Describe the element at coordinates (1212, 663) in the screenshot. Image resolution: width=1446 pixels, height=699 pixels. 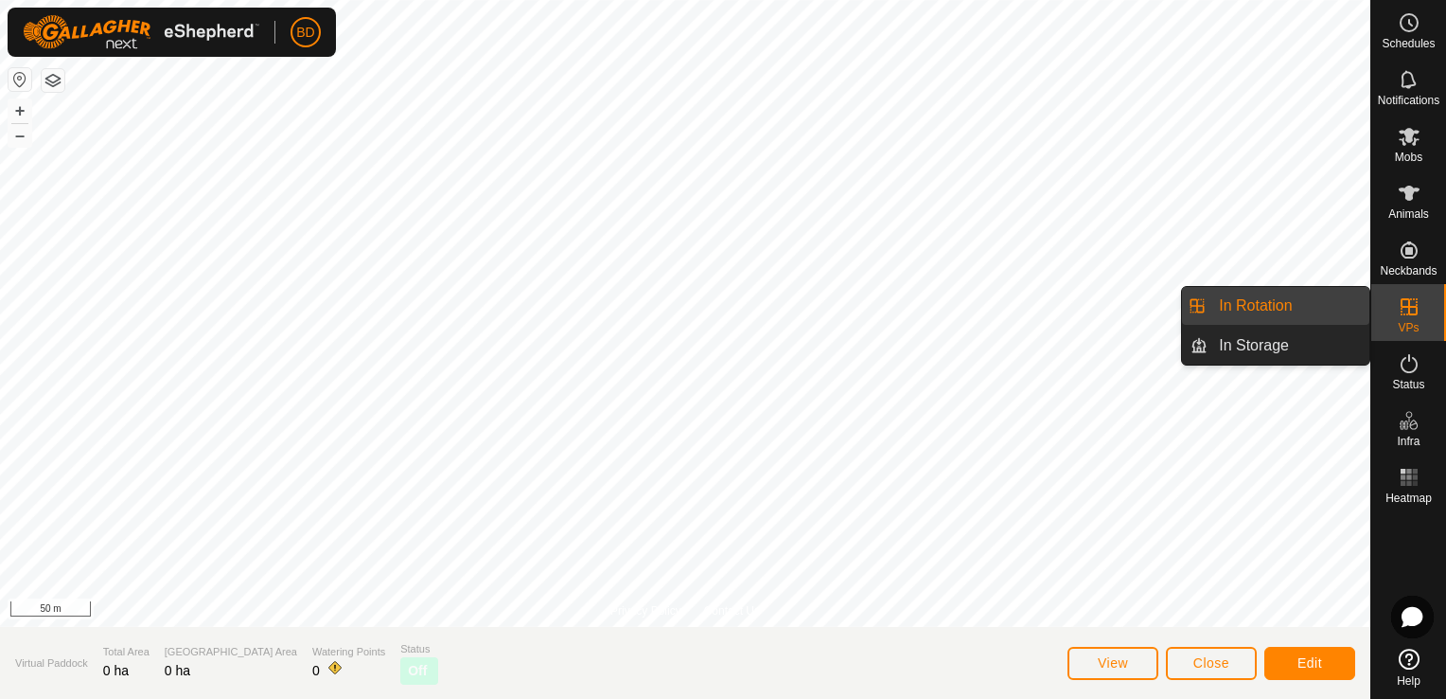
I see `button: Close` at that location.